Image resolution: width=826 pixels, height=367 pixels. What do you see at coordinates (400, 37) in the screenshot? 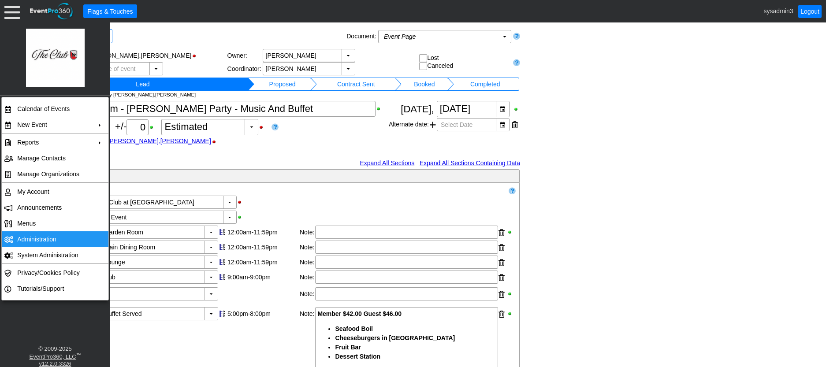
I see `i: Event Page` at bounding box center [400, 37].